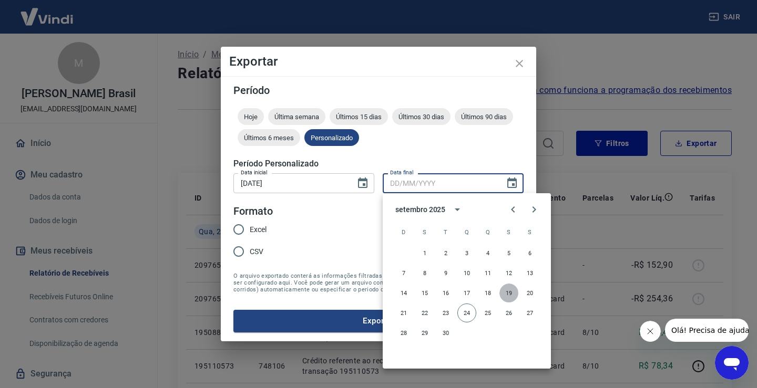 This screenshot has height=388, width=757. What do you see at coordinates (488, 273) in the screenshot?
I see `button: 11` at bounding box center [488, 273].